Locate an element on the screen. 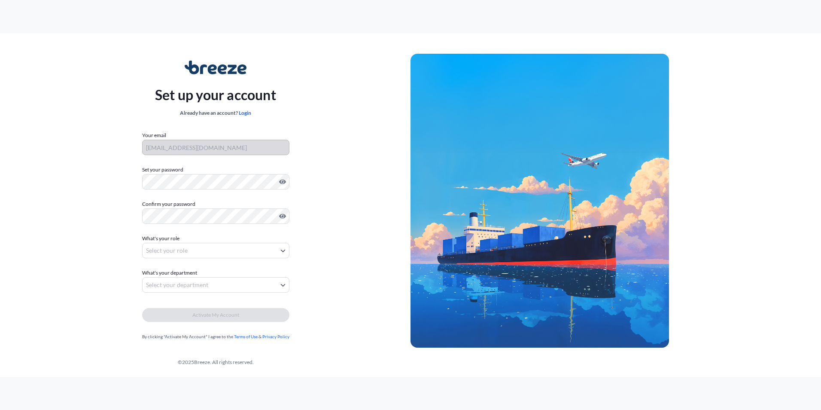 Image resolution: width=821 pixels, height=410 pixels. button: Activate My Account is located at coordinates (216, 315).